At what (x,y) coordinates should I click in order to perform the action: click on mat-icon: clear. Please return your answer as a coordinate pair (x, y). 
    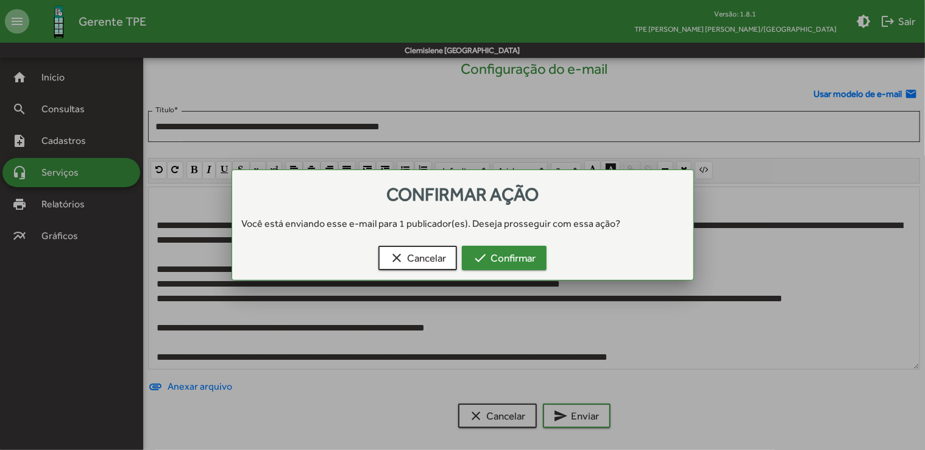
    Looking at the image, I should click on (397, 258).